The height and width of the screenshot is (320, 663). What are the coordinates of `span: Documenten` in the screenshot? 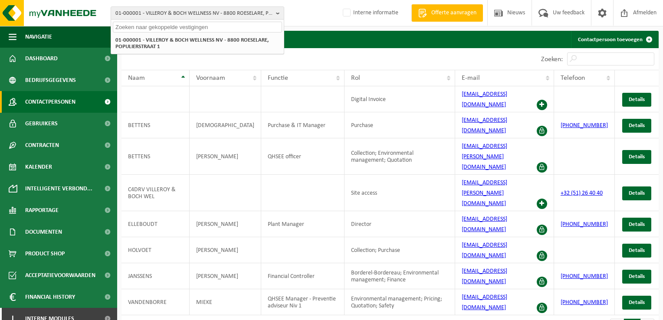 It's located at (43, 232).